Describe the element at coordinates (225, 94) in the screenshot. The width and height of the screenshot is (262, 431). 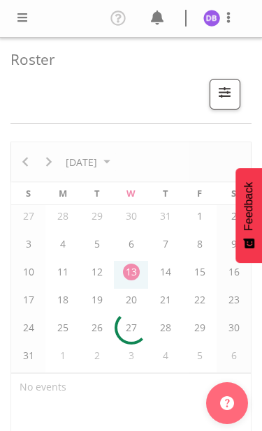
I see `button: Filter Shifts` at that location.